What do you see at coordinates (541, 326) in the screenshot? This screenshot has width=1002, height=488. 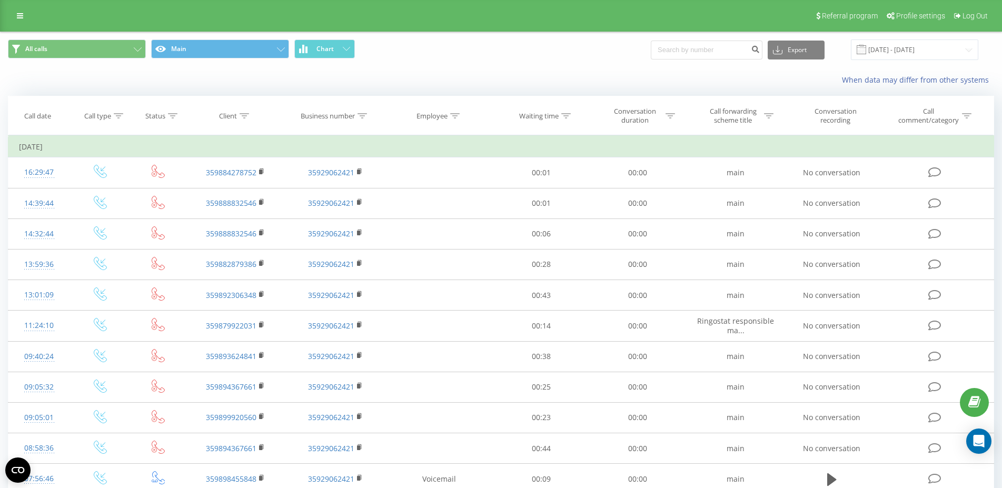 I see `td: 00:14` at bounding box center [541, 326].